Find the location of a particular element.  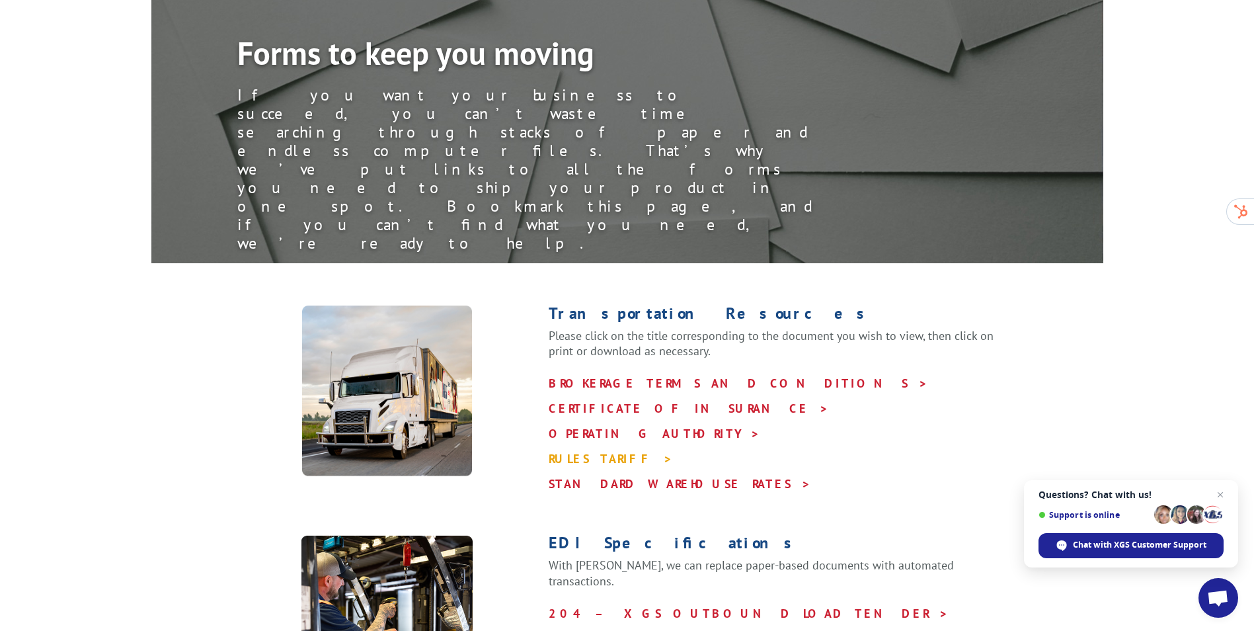

a: STANDARD WAREHOUSE RATES > is located at coordinates (680, 483).